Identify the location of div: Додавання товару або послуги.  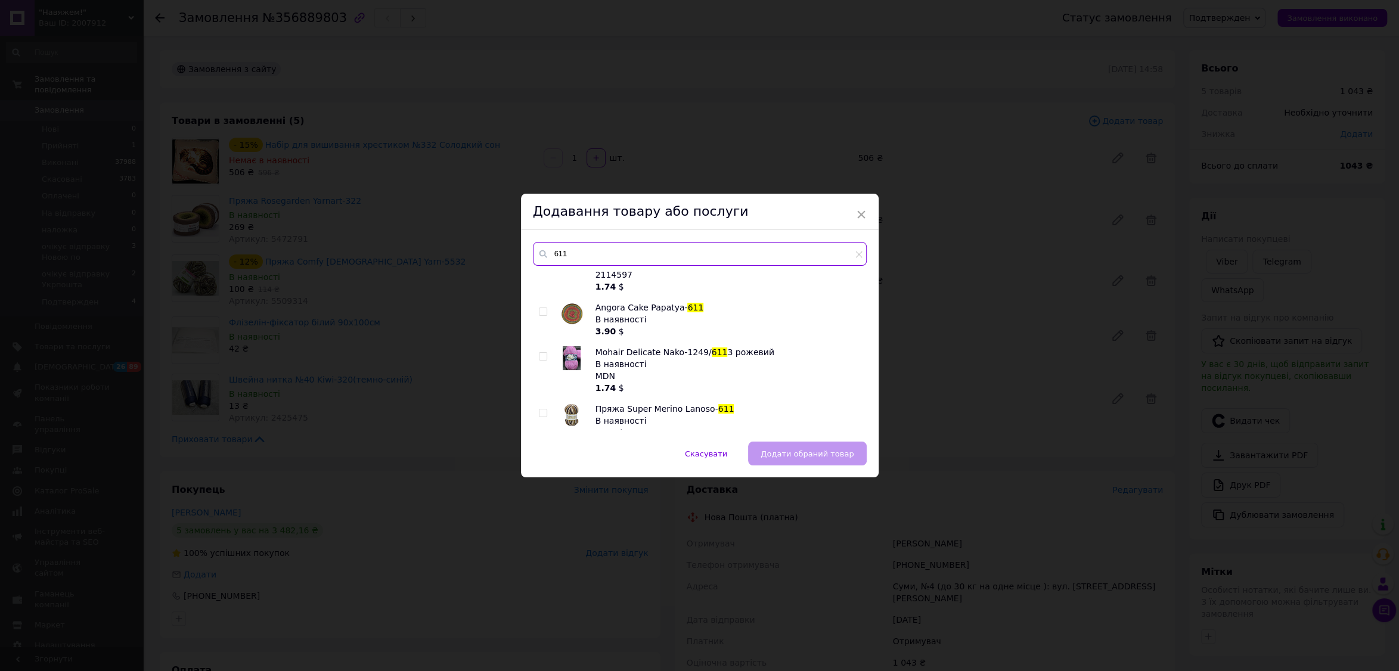
(700, 212).